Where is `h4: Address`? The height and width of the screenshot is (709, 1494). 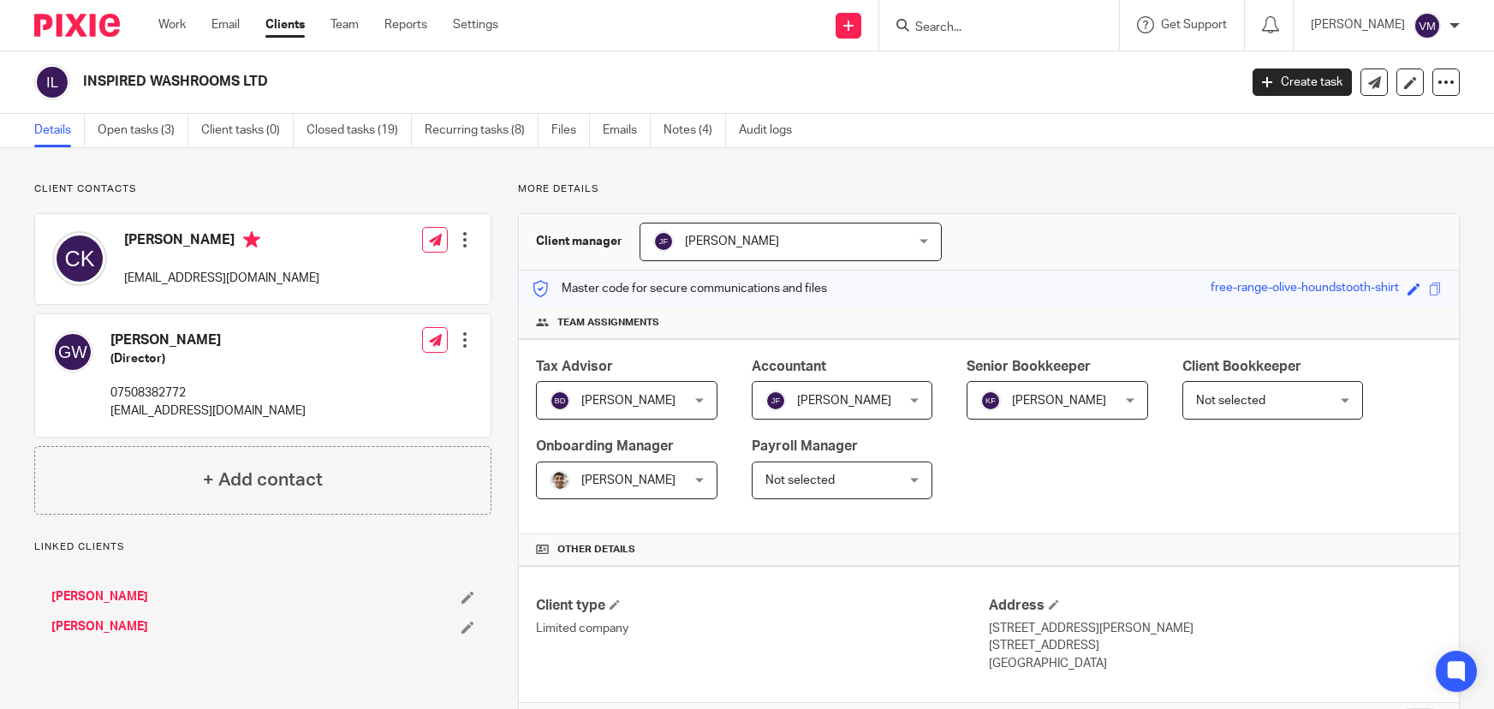
h4: Address is located at coordinates (1215, 605).